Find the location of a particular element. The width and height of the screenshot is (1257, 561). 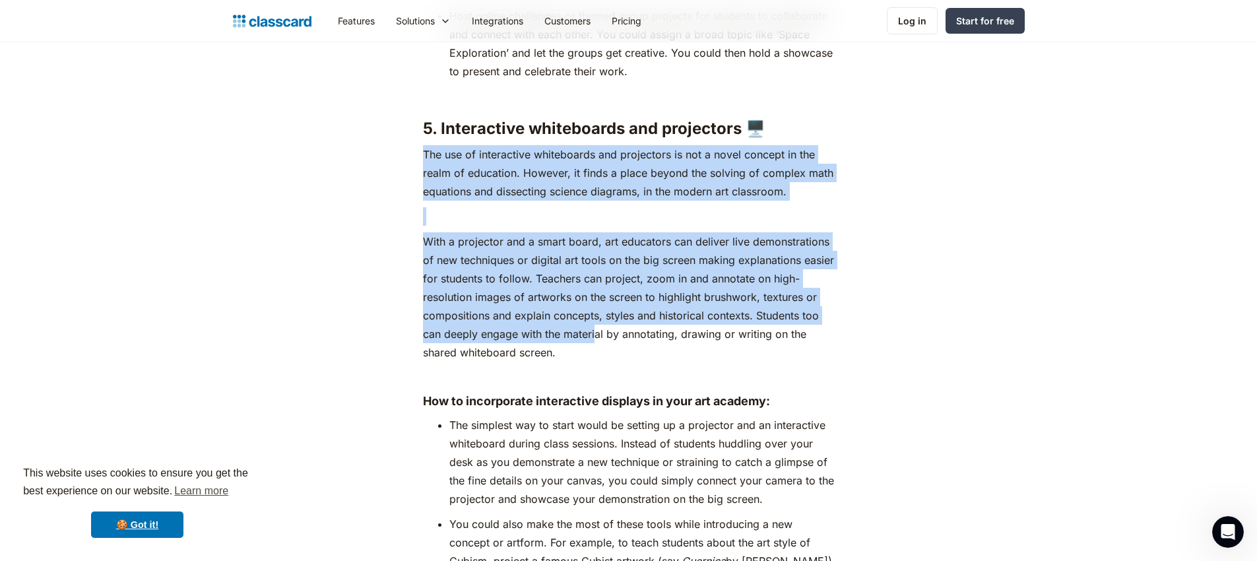

p: With a projector and a smart board, art educators can deliver live demonstrations of new techniqu... is located at coordinates (628, 297).